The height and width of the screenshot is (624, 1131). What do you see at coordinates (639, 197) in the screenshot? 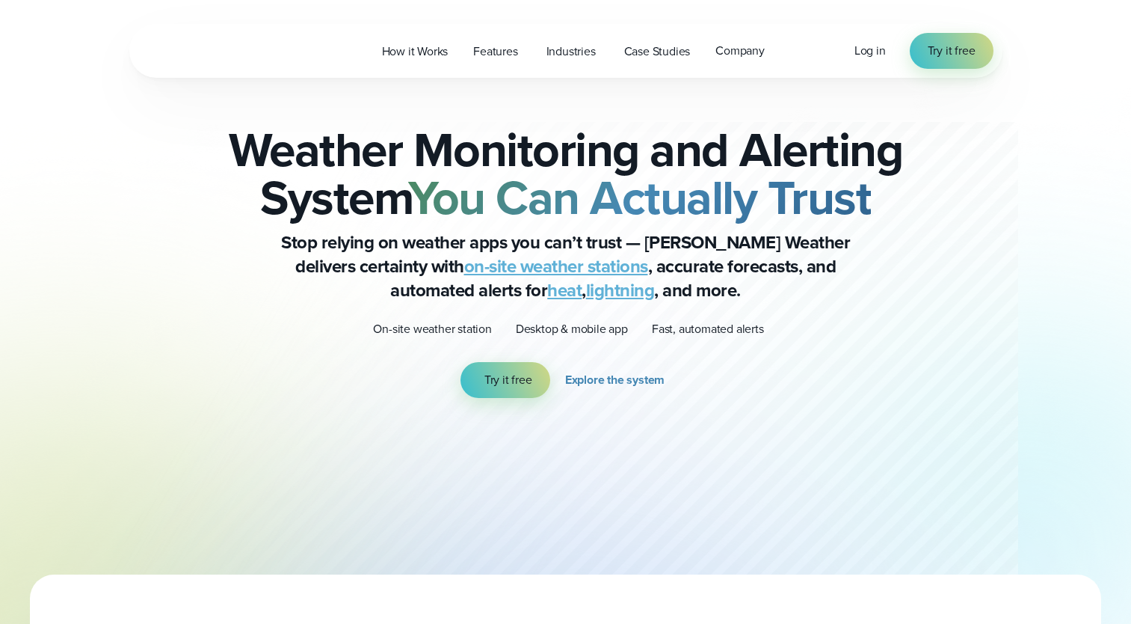
I see `strong: You Can Actually Trust` at bounding box center [639, 197].